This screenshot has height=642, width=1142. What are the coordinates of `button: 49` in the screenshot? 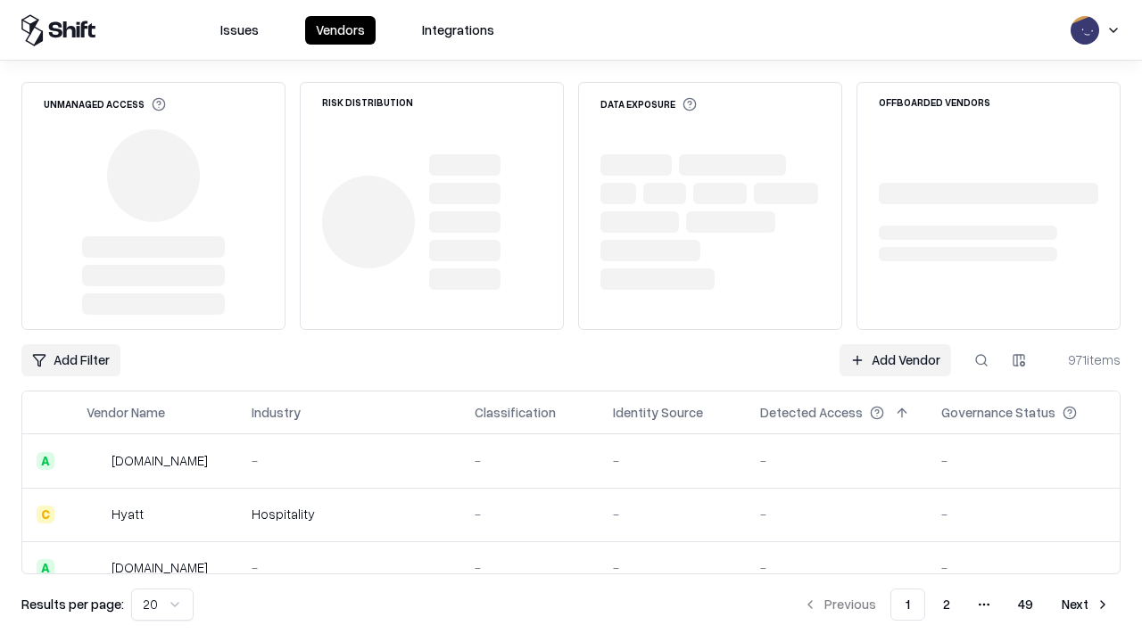 It's located at (1025, 605).